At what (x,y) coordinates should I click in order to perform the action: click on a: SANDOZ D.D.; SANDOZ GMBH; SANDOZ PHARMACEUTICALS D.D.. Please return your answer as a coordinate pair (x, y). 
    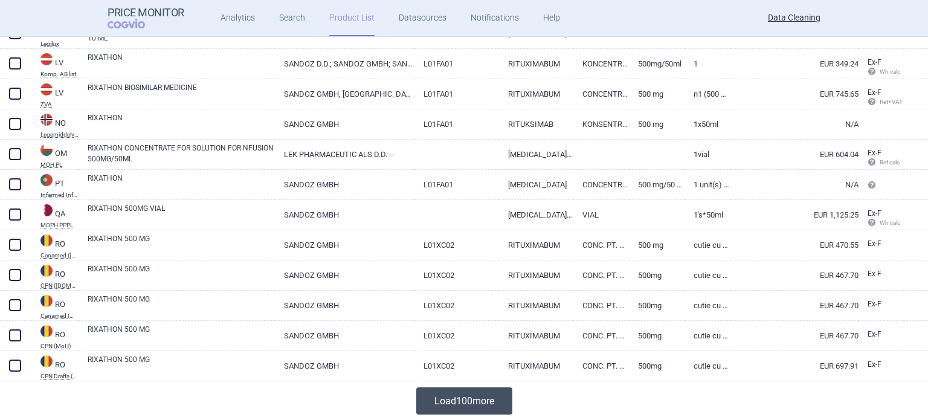
    Looking at the image, I should click on (344, 63).